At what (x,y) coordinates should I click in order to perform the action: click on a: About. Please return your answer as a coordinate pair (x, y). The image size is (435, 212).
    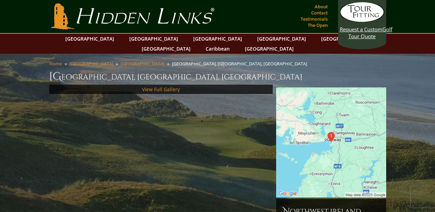
    Looking at the image, I should click on (321, 7).